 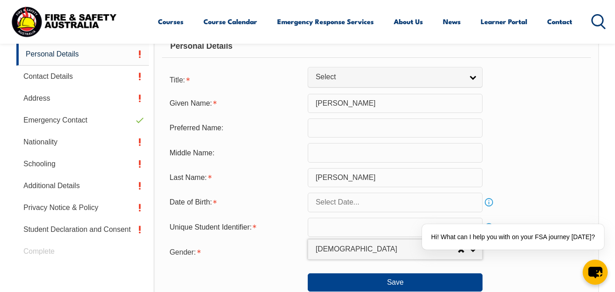 I want to click on a: Additional Details, so click(x=83, y=186).